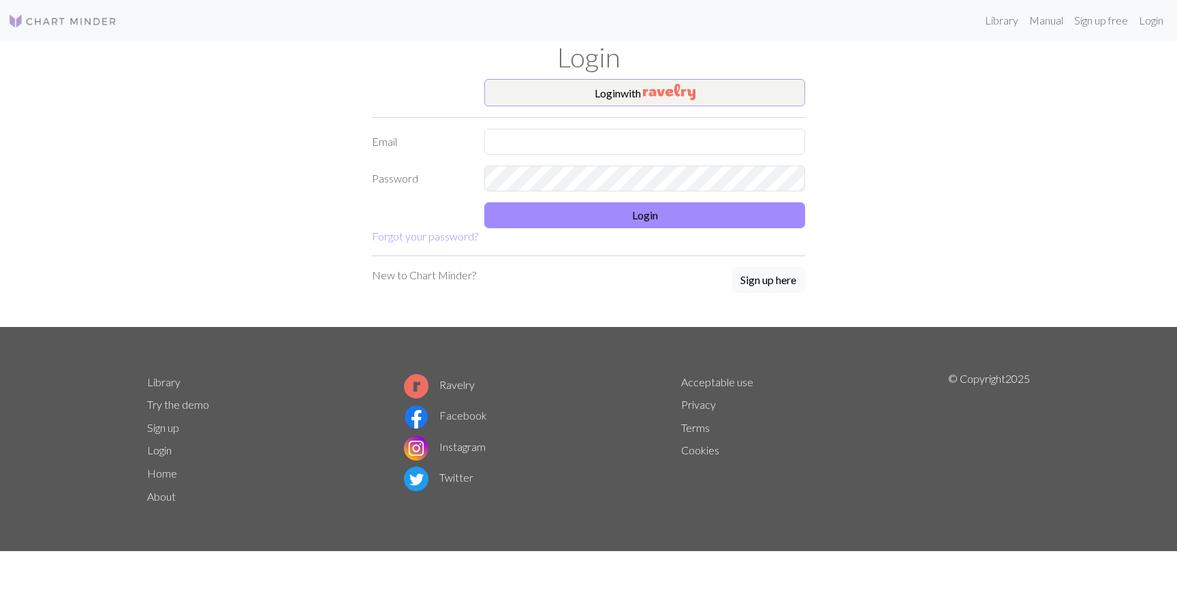  I want to click on a: Twitter, so click(439, 477).